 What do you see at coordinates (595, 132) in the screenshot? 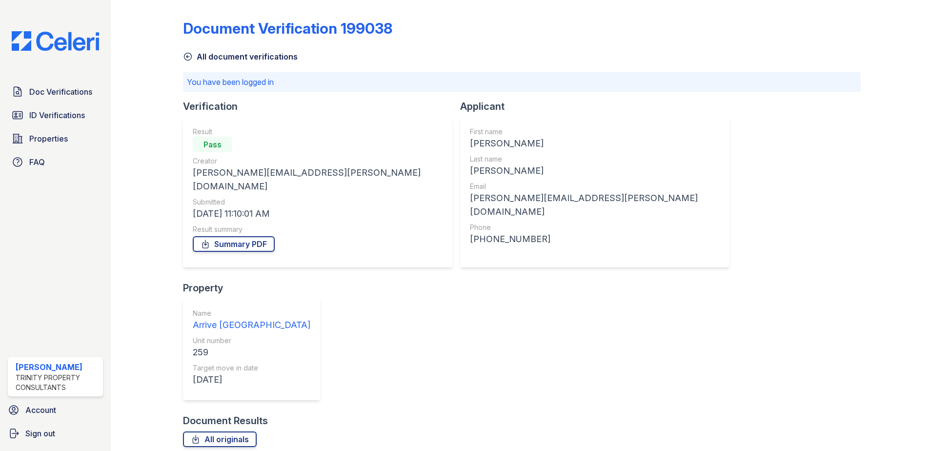
I see `div: First name` at bounding box center [595, 132].